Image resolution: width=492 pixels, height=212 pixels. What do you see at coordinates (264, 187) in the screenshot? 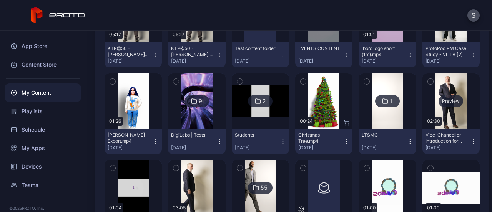
I see `div: 55` at bounding box center [264, 187].